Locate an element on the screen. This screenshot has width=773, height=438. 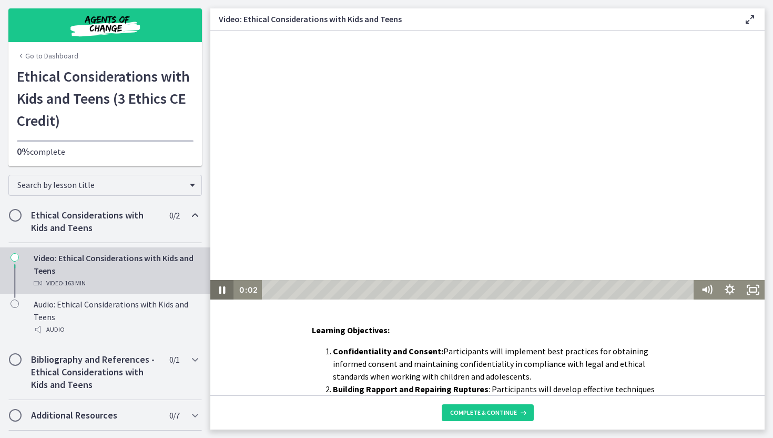
span: Search by lesson title is located at coordinates (101, 185).